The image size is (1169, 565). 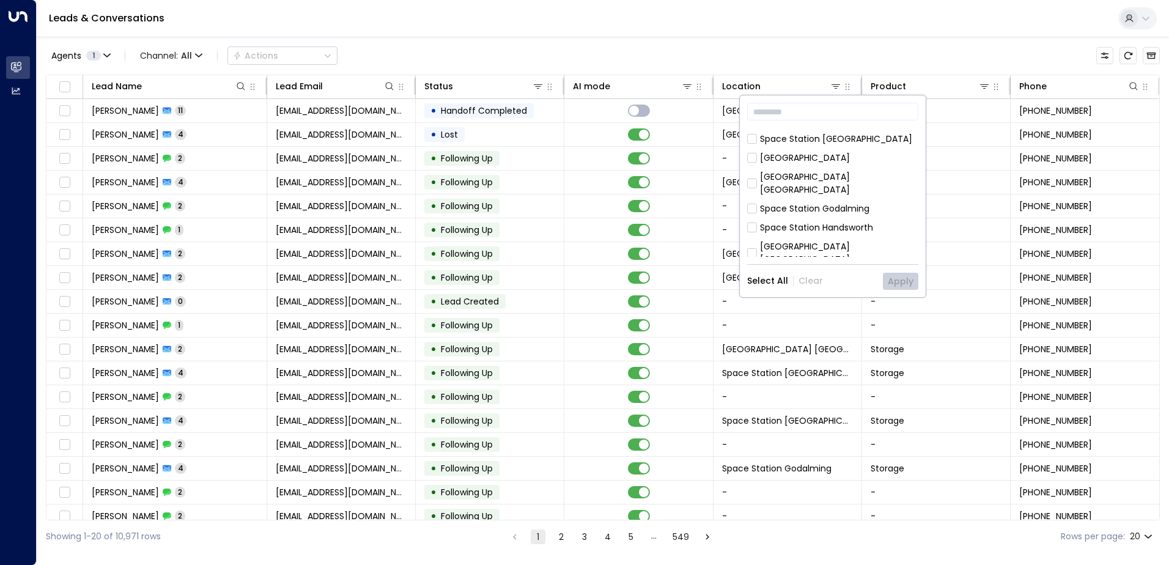 What do you see at coordinates (767, 182) in the screenshot?
I see `span: Space Station Slough` at bounding box center [767, 182].